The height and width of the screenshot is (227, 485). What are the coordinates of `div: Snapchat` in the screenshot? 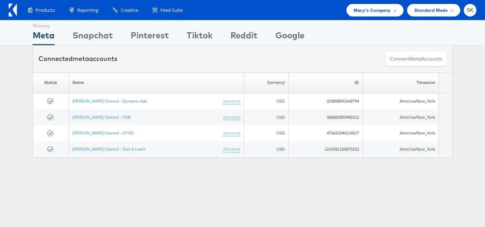 It's located at (93, 37).